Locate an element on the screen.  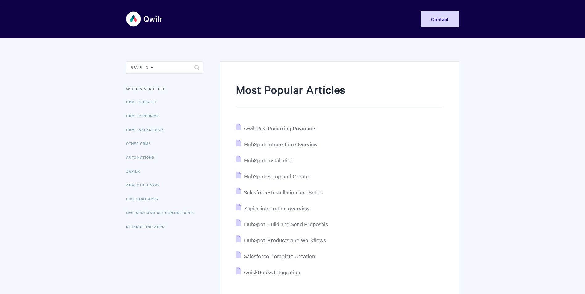
span: HubSpot: Products and Workflows is located at coordinates (285, 240).